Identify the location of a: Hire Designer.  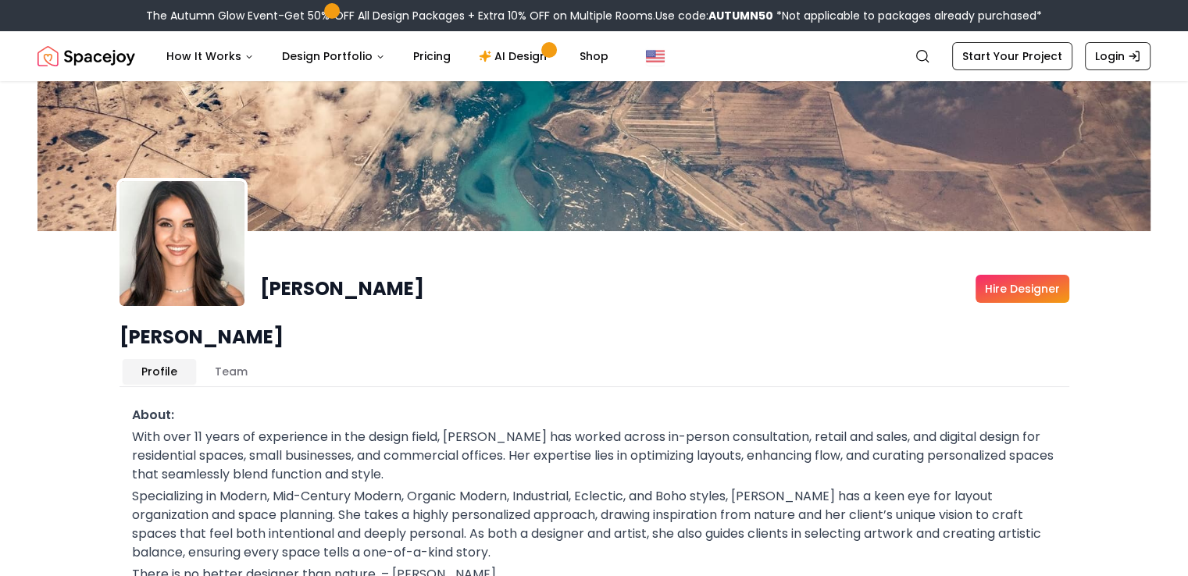
(1022, 289).